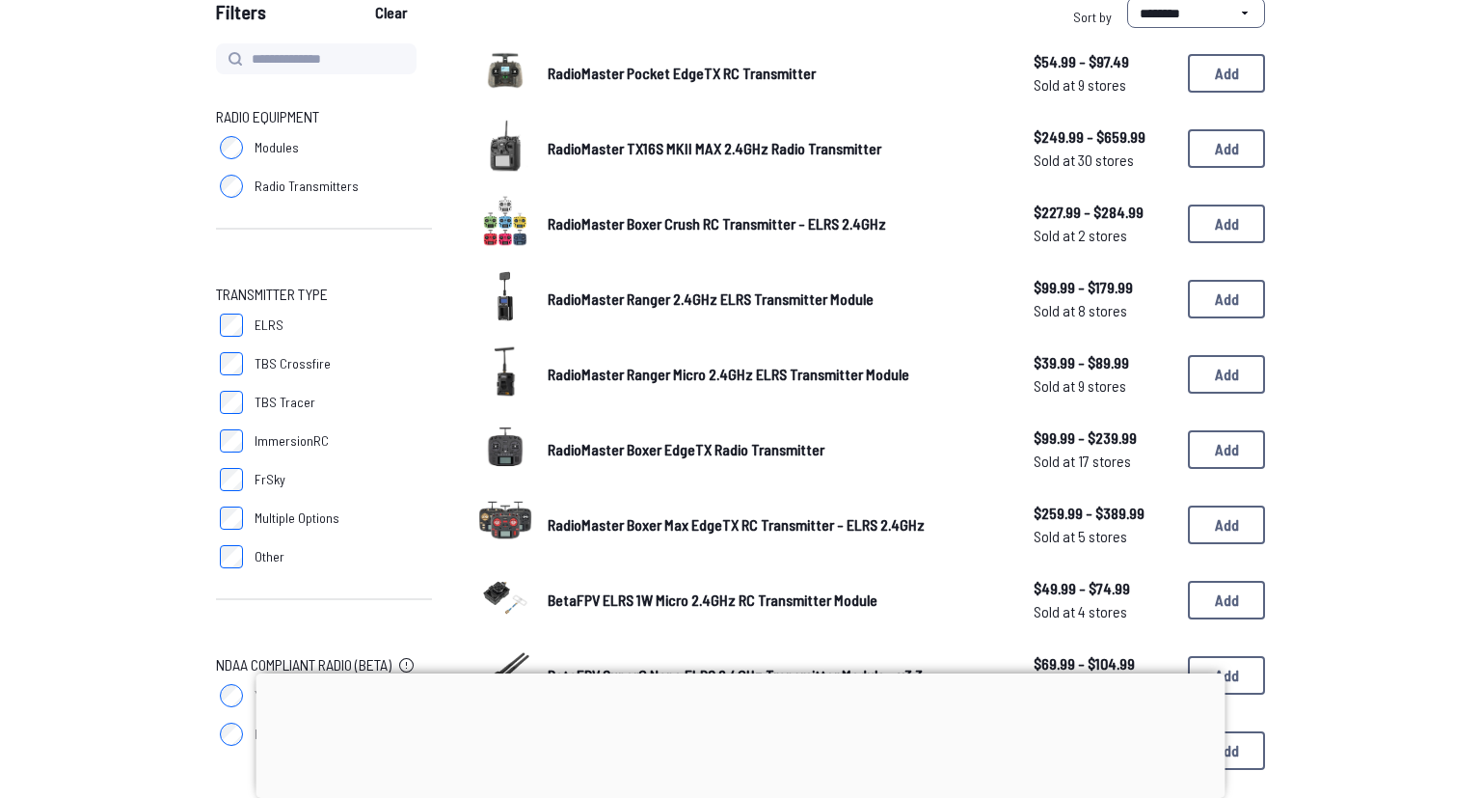  Describe the element at coordinates (267, 117) in the screenshot. I see `span: Radio Equipment` at that location.